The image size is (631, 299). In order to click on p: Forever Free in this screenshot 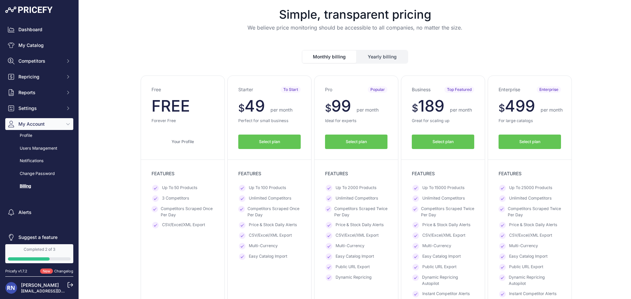, I will do `click(183, 121)`.